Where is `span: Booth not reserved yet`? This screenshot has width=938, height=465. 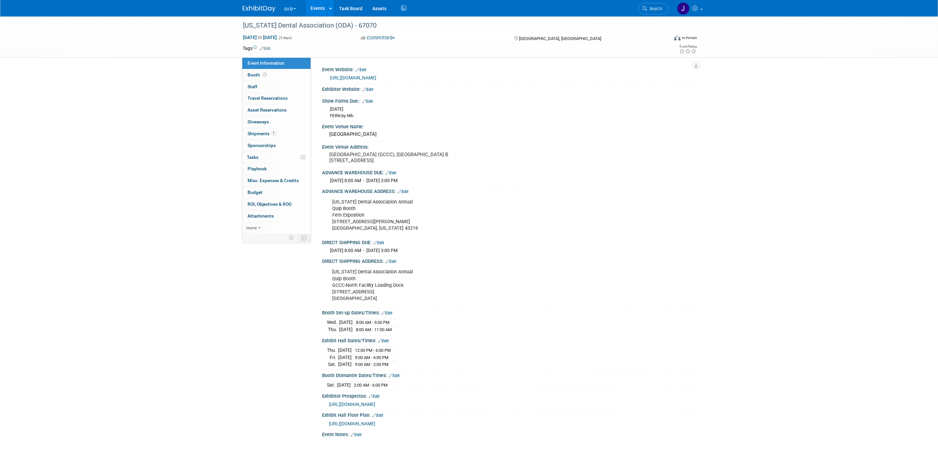 span: Booth not reserved yet is located at coordinates (265, 75).